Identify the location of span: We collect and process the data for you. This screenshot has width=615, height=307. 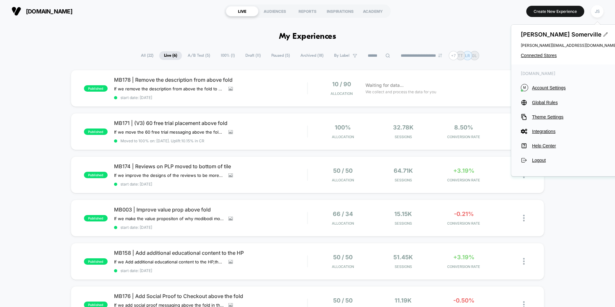
(401, 92).